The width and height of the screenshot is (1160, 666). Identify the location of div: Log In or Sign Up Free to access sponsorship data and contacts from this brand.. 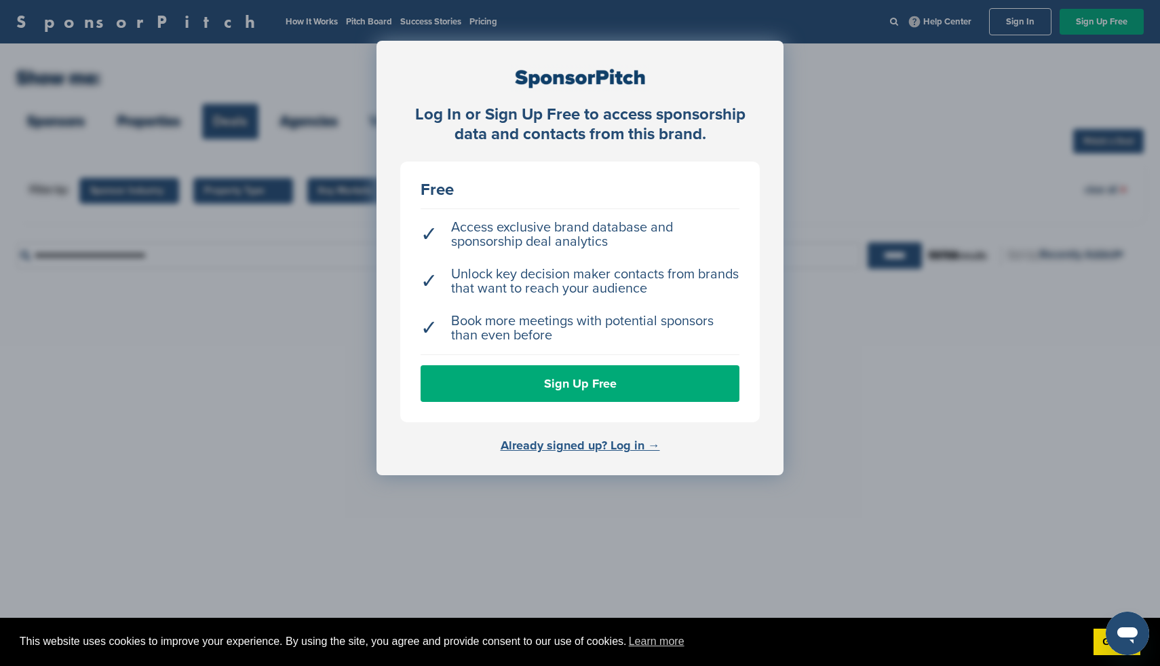
(580, 125).